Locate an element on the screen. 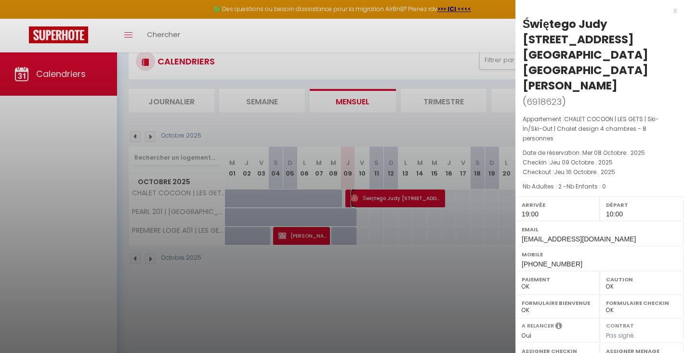  div: x is located at coordinates (596, 11).